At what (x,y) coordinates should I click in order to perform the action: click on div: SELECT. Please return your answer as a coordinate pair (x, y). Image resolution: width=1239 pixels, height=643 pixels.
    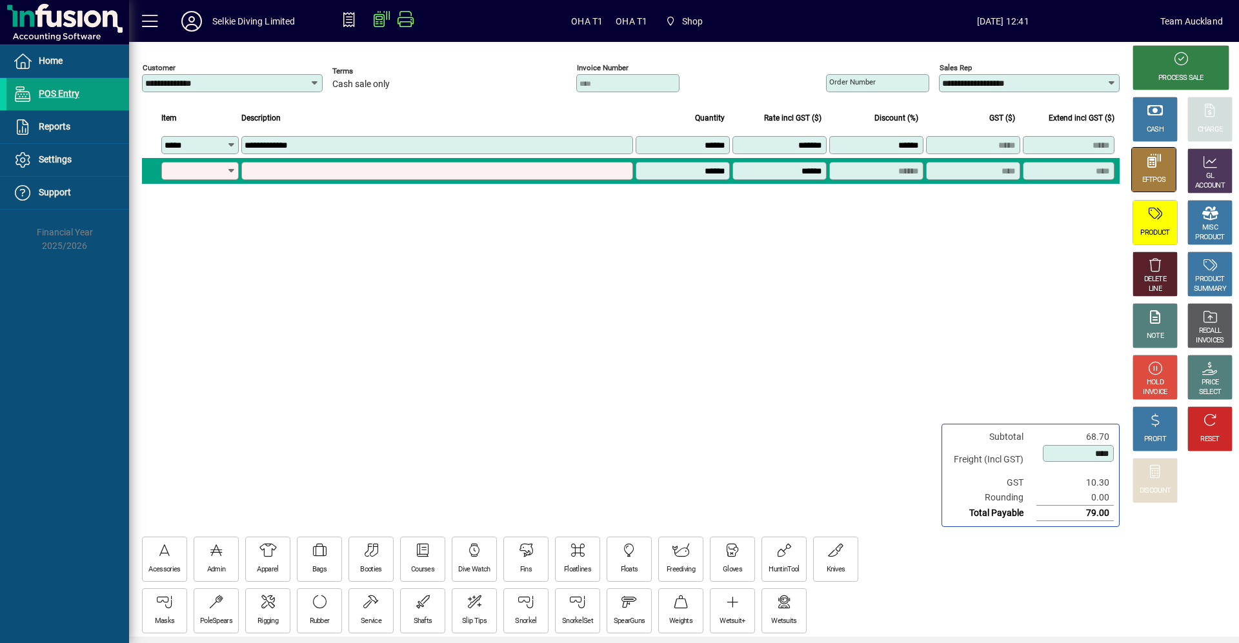
    Looking at the image, I should click on (1210, 392).